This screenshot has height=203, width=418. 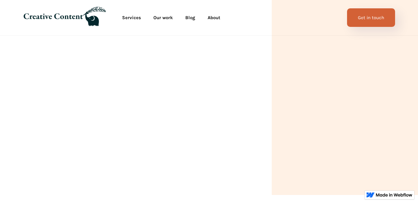 I want to click on a: Get in touch, so click(x=371, y=18).